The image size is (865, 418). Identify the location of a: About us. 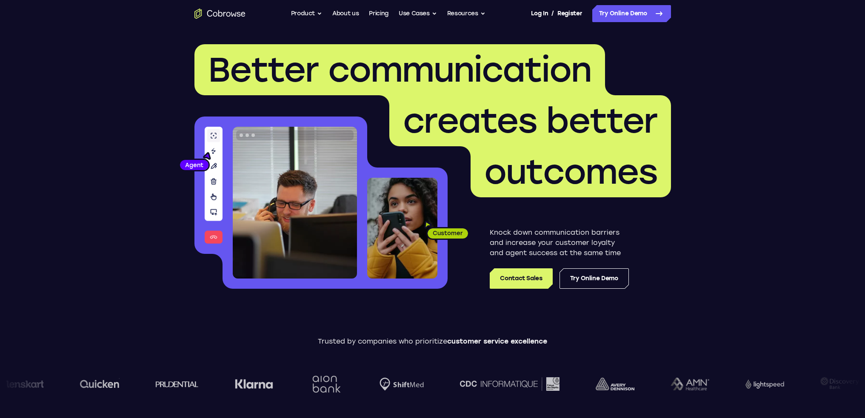
(345, 14).